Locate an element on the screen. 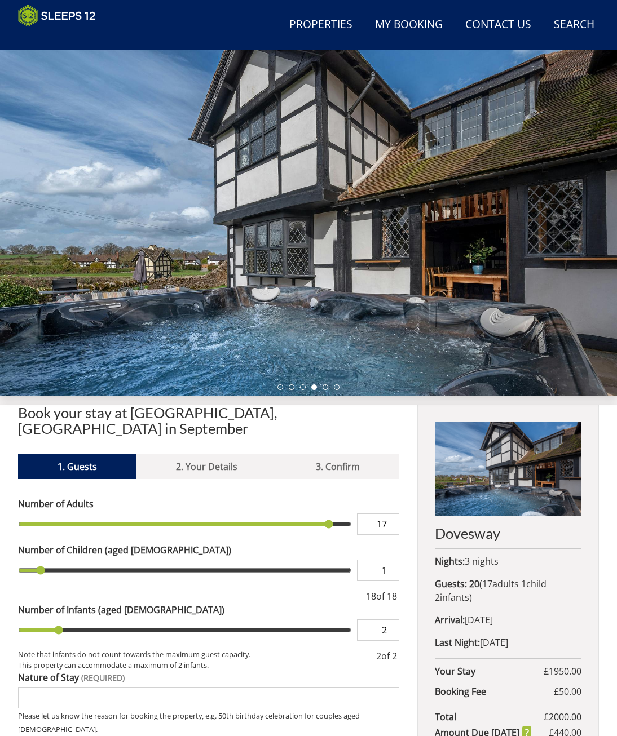 The image size is (617, 736). strong: Booking Fee is located at coordinates (494, 692).